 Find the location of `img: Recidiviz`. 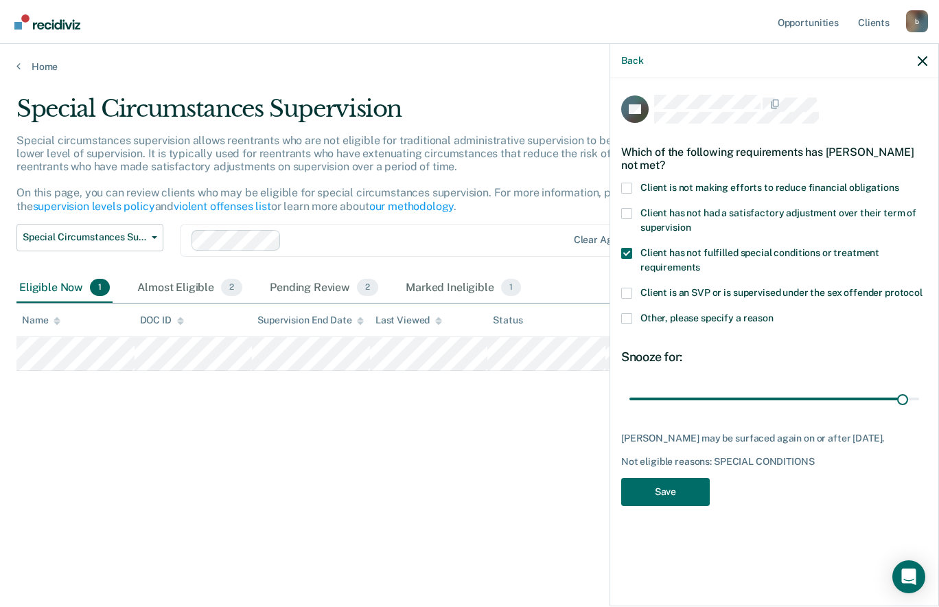

img: Recidiviz is located at coordinates (47, 22).